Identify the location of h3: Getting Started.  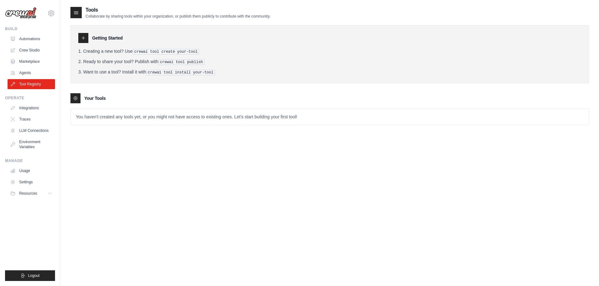
(107, 38).